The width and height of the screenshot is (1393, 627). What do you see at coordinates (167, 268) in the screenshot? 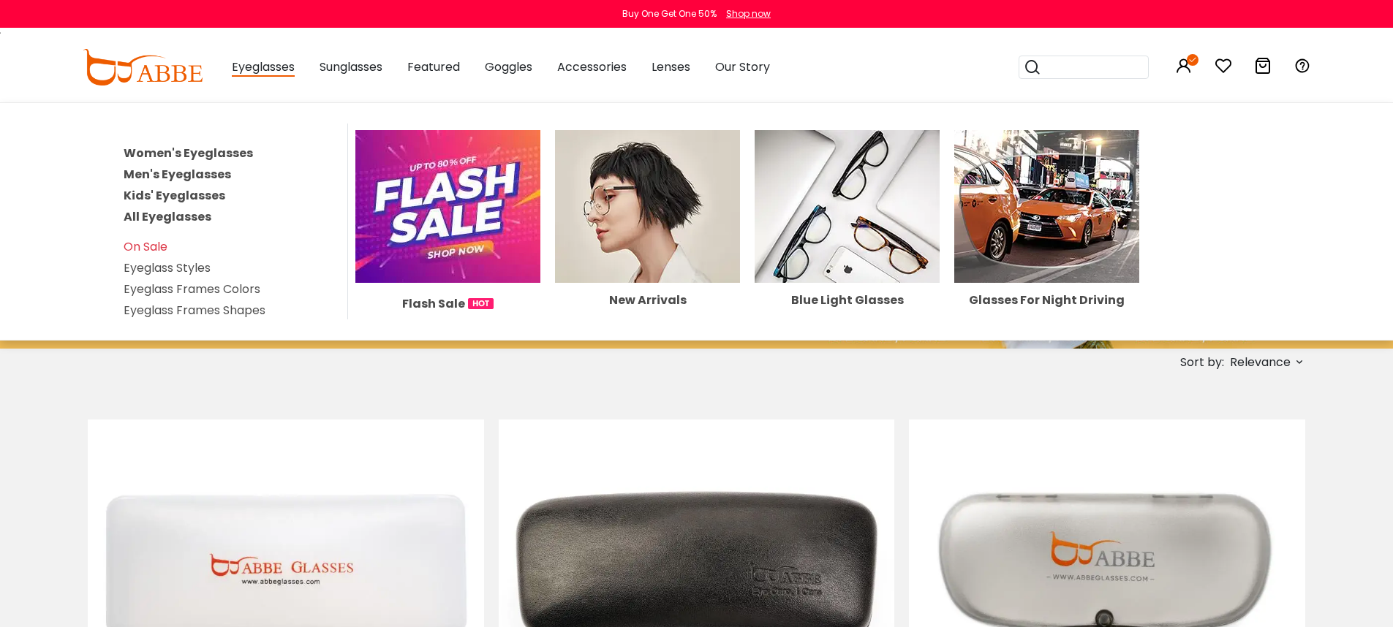
I see `a: Eyeglass Styles` at bounding box center [167, 268].